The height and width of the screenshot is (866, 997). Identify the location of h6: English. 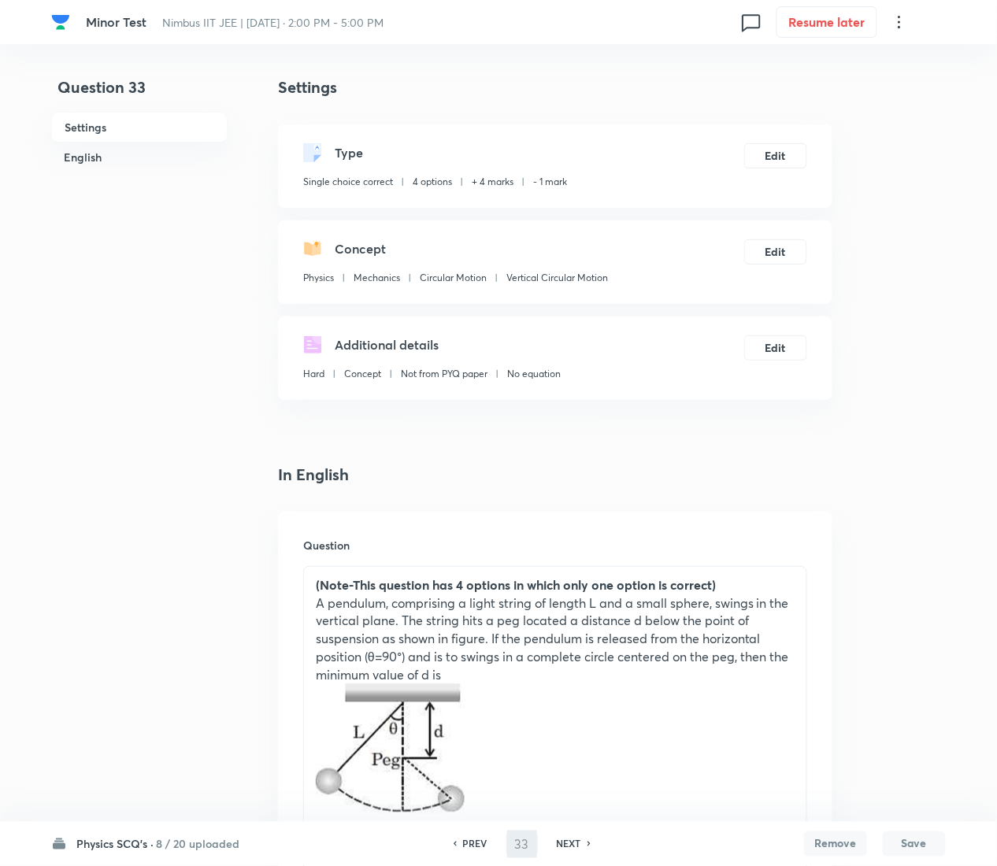
(139, 157).